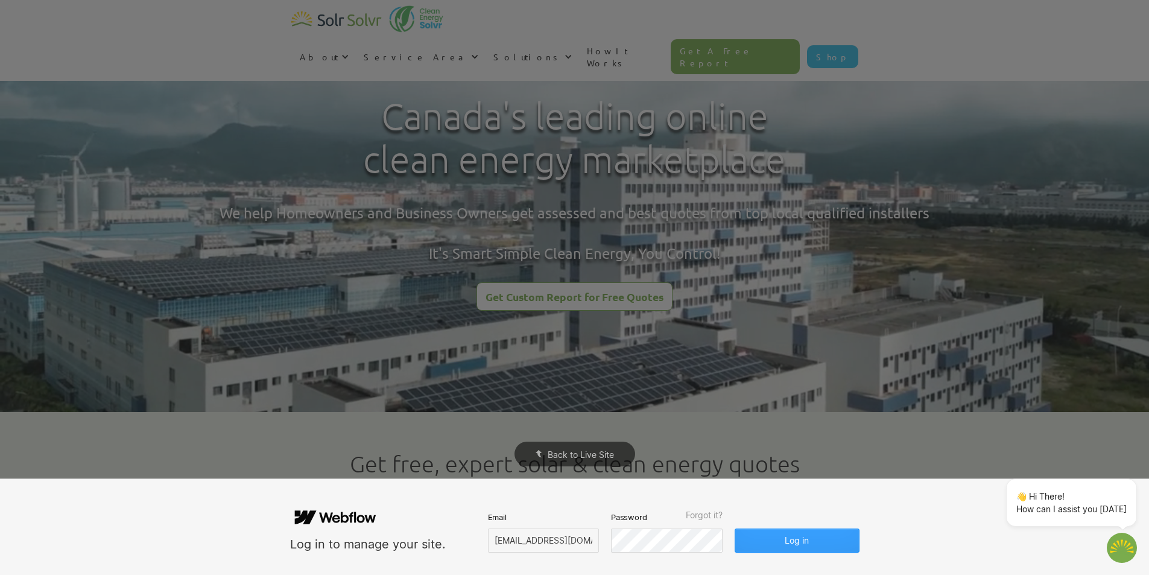  Describe the element at coordinates (368, 544) in the screenshot. I see `div: Log in to manage your site.` at that location.